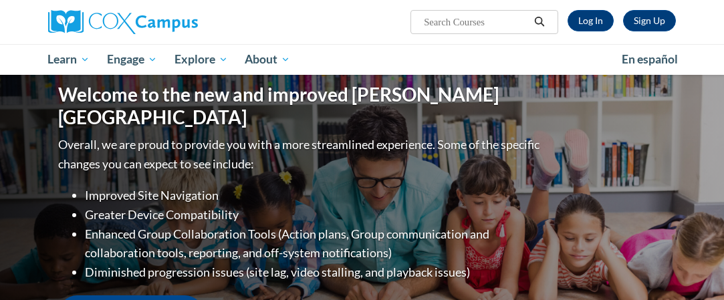  Describe the element at coordinates (539, 22) in the screenshot. I see `button: Search` at that location.